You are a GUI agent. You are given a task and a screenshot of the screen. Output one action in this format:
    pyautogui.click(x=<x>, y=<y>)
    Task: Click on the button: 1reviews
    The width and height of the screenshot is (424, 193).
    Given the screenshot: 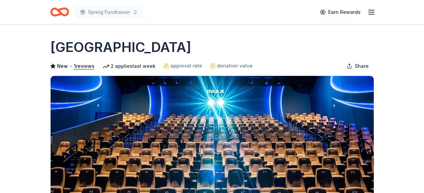 What is the action you would take?
    pyautogui.click(x=84, y=66)
    